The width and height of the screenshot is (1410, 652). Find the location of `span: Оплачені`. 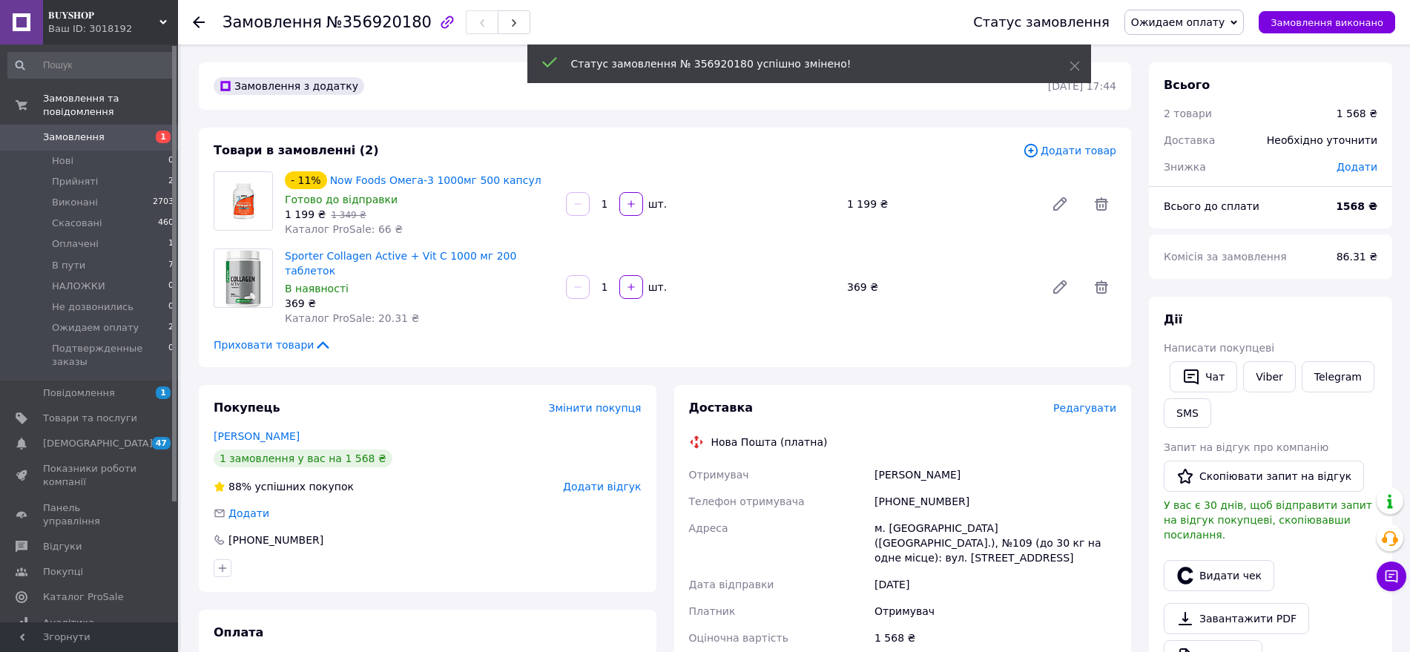

span: Оплачені is located at coordinates (75, 244).